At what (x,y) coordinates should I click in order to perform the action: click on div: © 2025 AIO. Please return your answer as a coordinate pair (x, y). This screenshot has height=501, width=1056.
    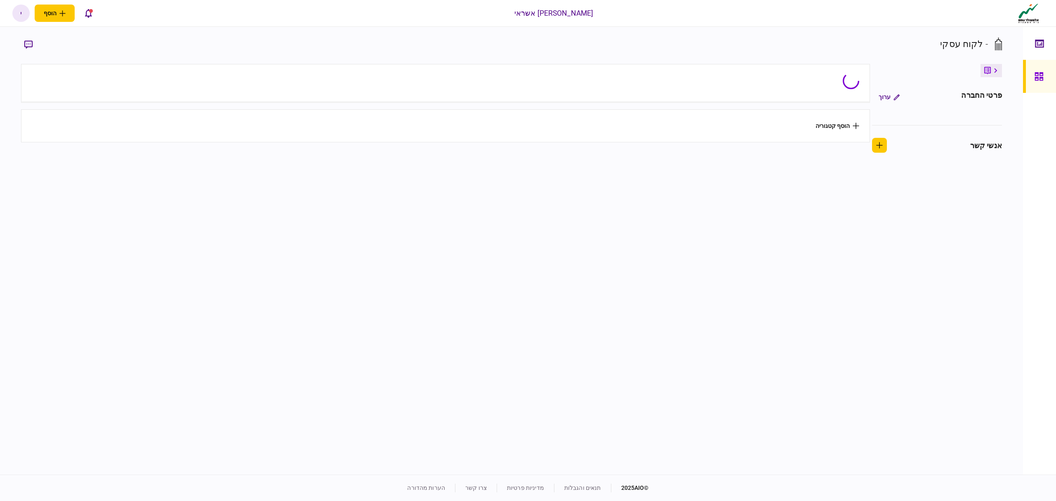
    Looking at the image, I should click on (630, 487).